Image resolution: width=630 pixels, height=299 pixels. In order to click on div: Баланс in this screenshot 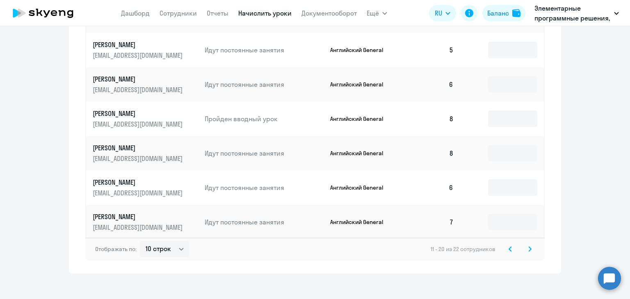, I will do `click(498, 13)`.